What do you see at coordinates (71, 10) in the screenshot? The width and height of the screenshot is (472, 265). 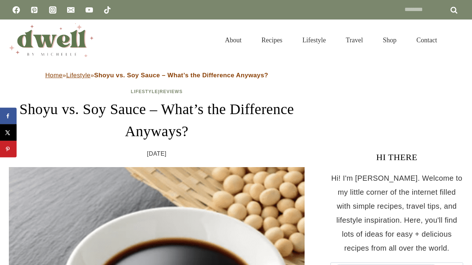 I see `a: Email` at bounding box center [71, 10].